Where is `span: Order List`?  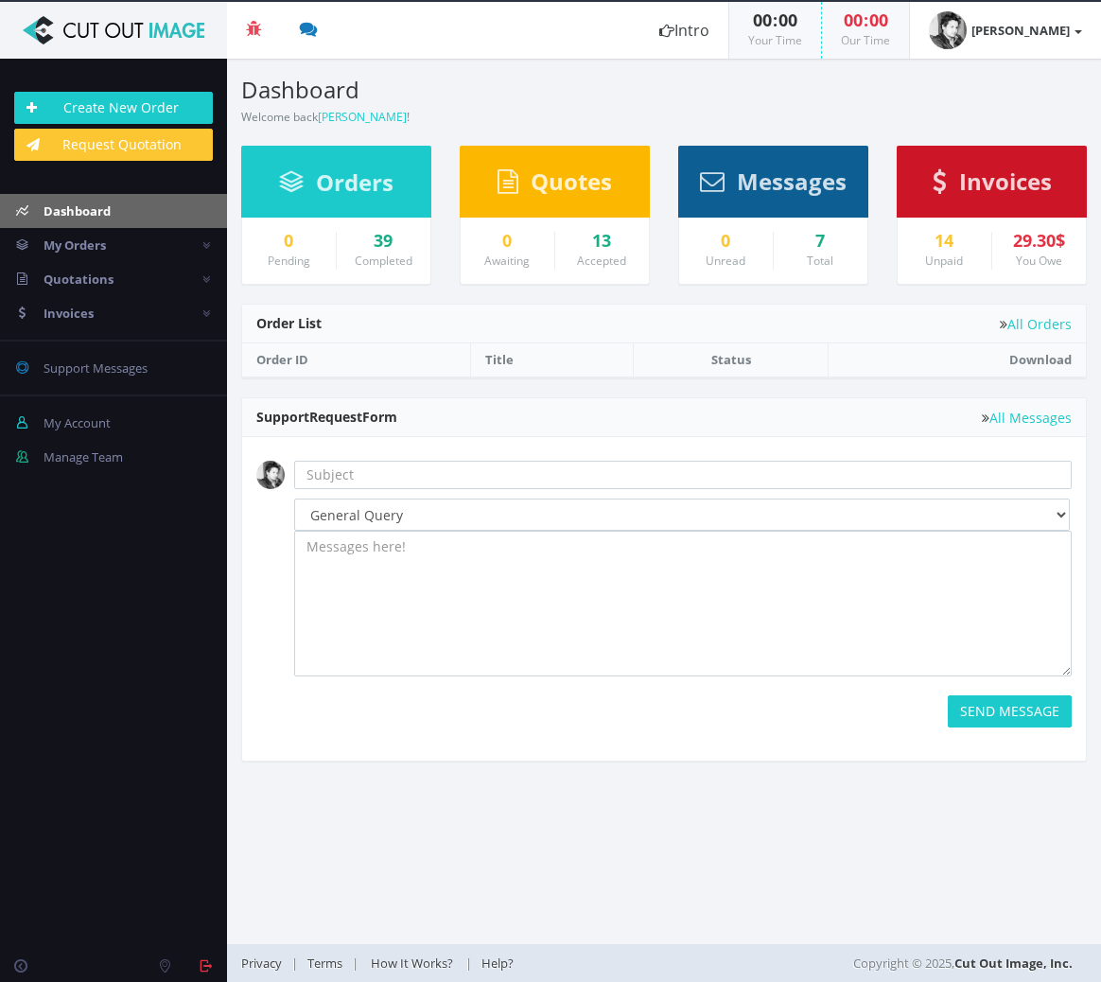
span: Order List is located at coordinates (289, 323).